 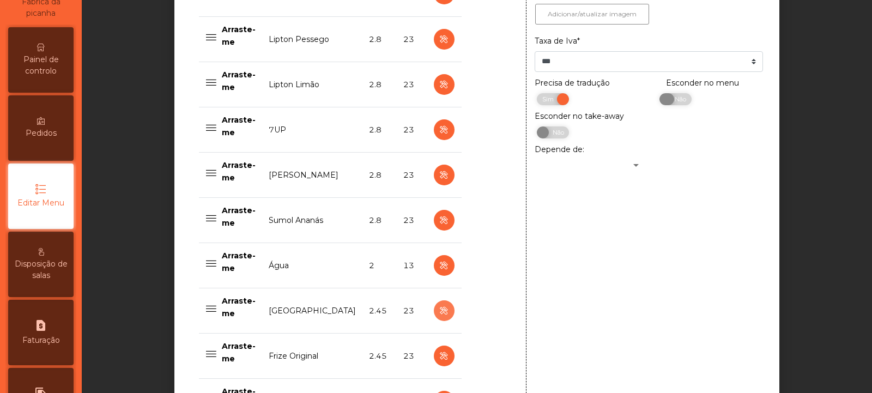 What do you see at coordinates (703, 83) in the screenshot?
I see `label: Esconder no menu` at bounding box center [703, 83].